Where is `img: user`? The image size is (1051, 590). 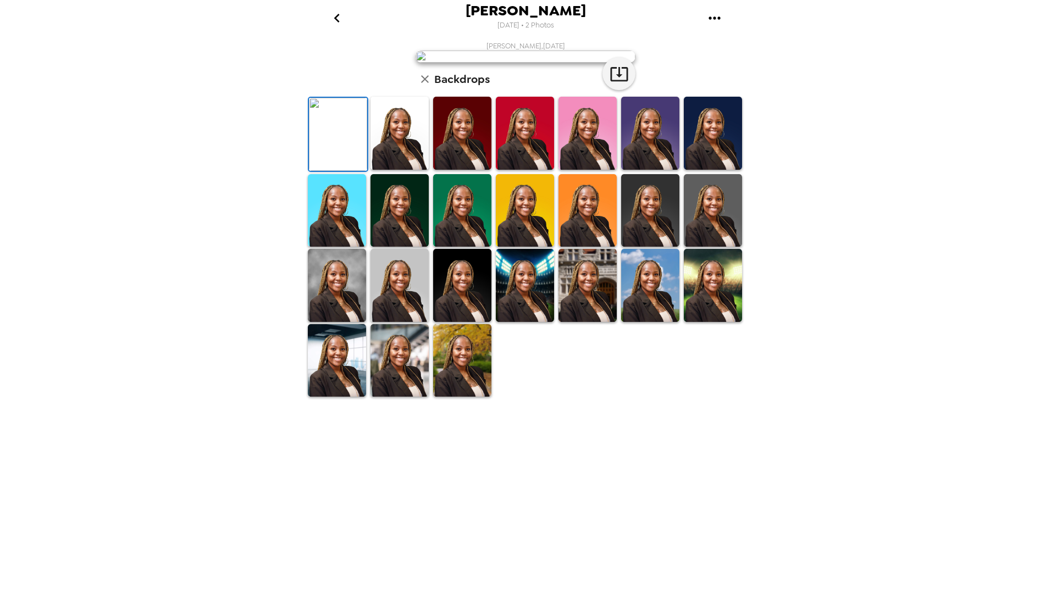 img: user is located at coordinates (525, 57).